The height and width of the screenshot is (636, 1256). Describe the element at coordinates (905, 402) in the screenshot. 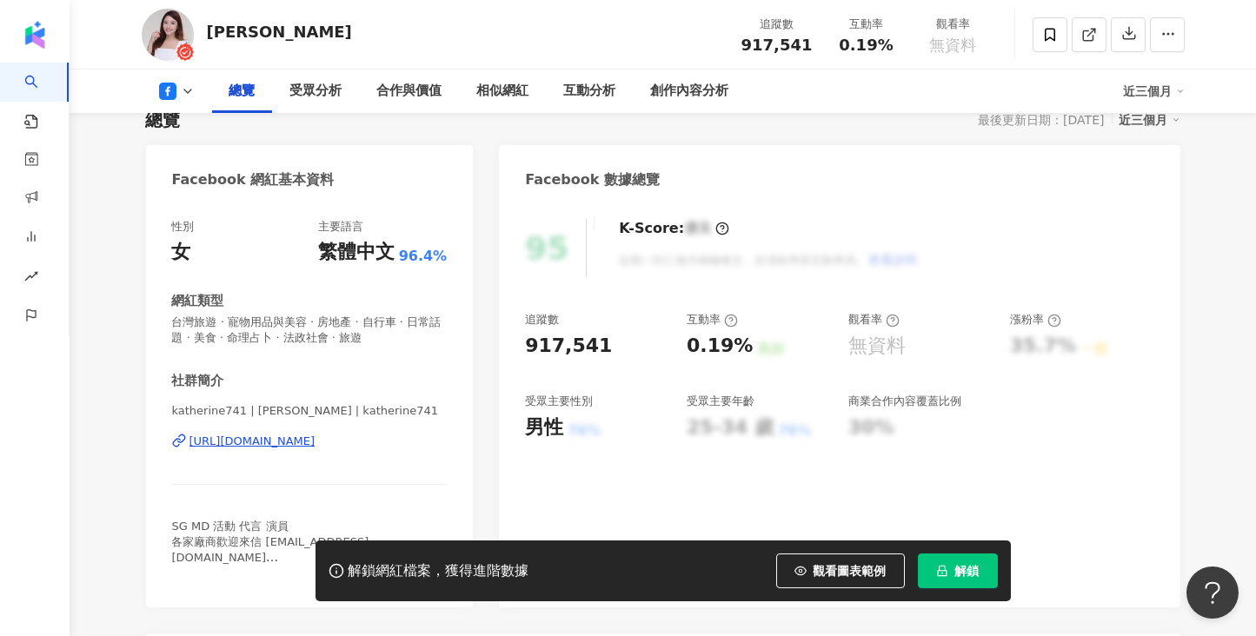

I see `div: 商業合作內容覆蓋比例` at that location.